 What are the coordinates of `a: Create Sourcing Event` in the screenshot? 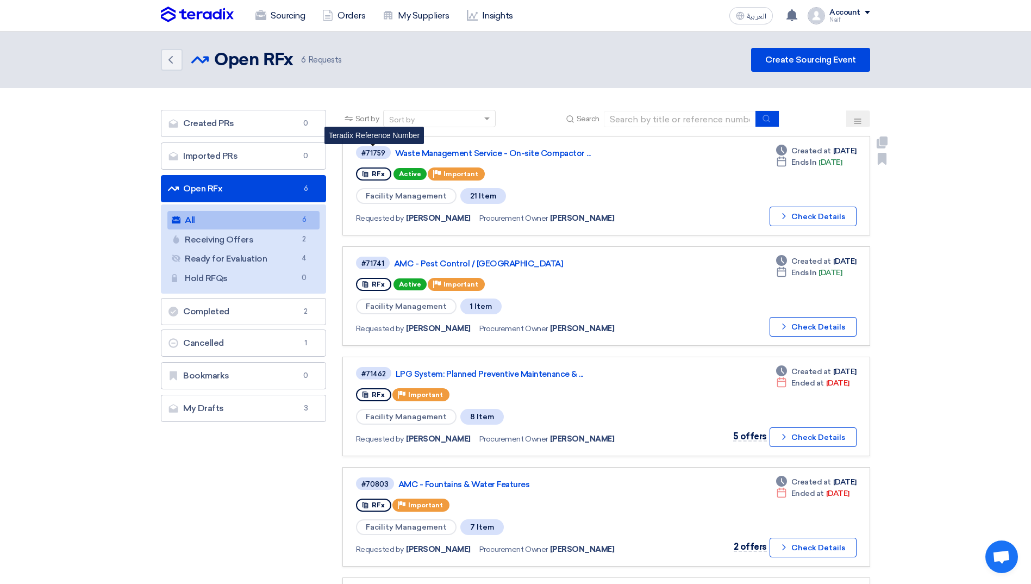 It's located at (810, 60).